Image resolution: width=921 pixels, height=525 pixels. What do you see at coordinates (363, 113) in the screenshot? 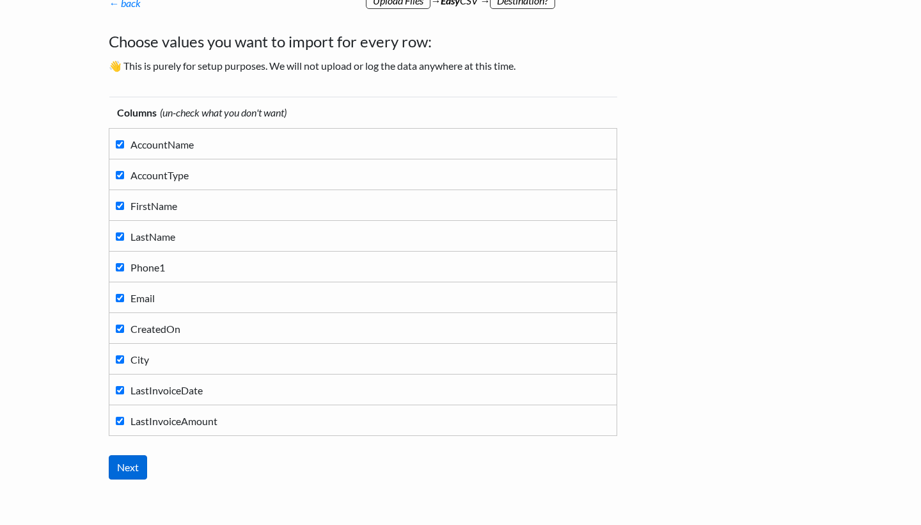
I see `th: Columns` at bounding box center [363, 113].